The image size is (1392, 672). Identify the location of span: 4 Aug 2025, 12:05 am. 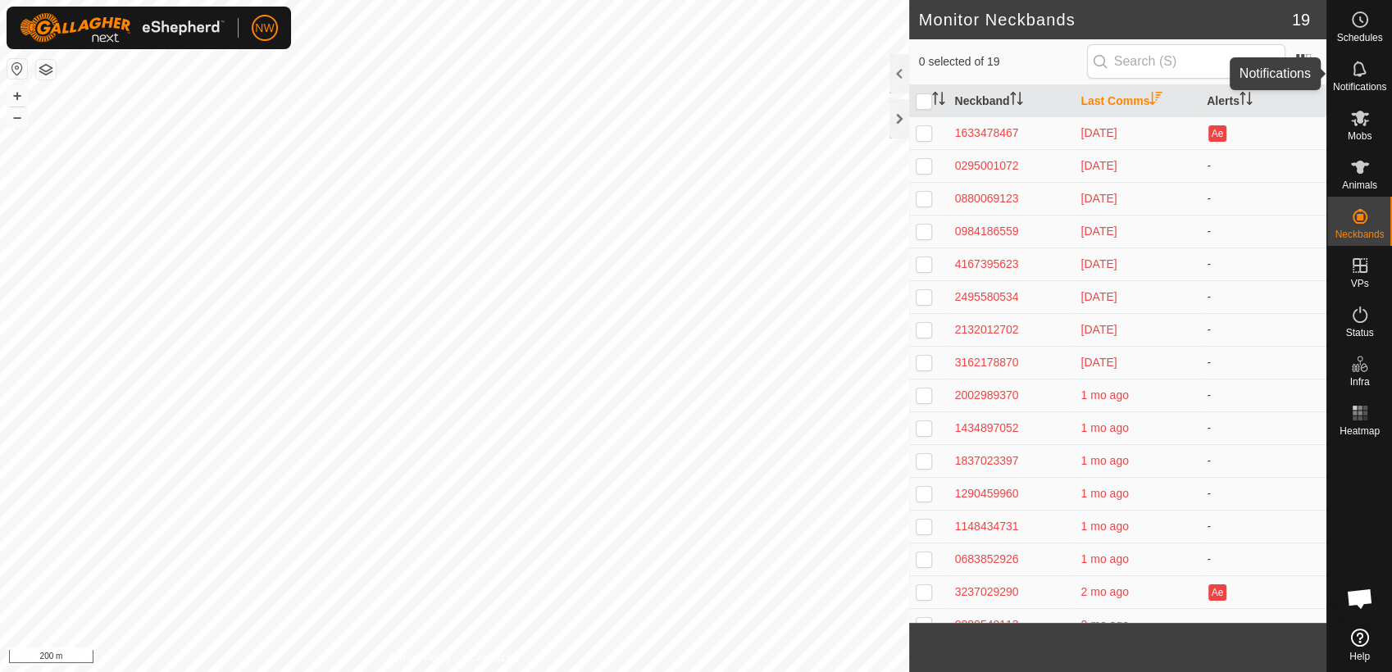
(1105, 461).